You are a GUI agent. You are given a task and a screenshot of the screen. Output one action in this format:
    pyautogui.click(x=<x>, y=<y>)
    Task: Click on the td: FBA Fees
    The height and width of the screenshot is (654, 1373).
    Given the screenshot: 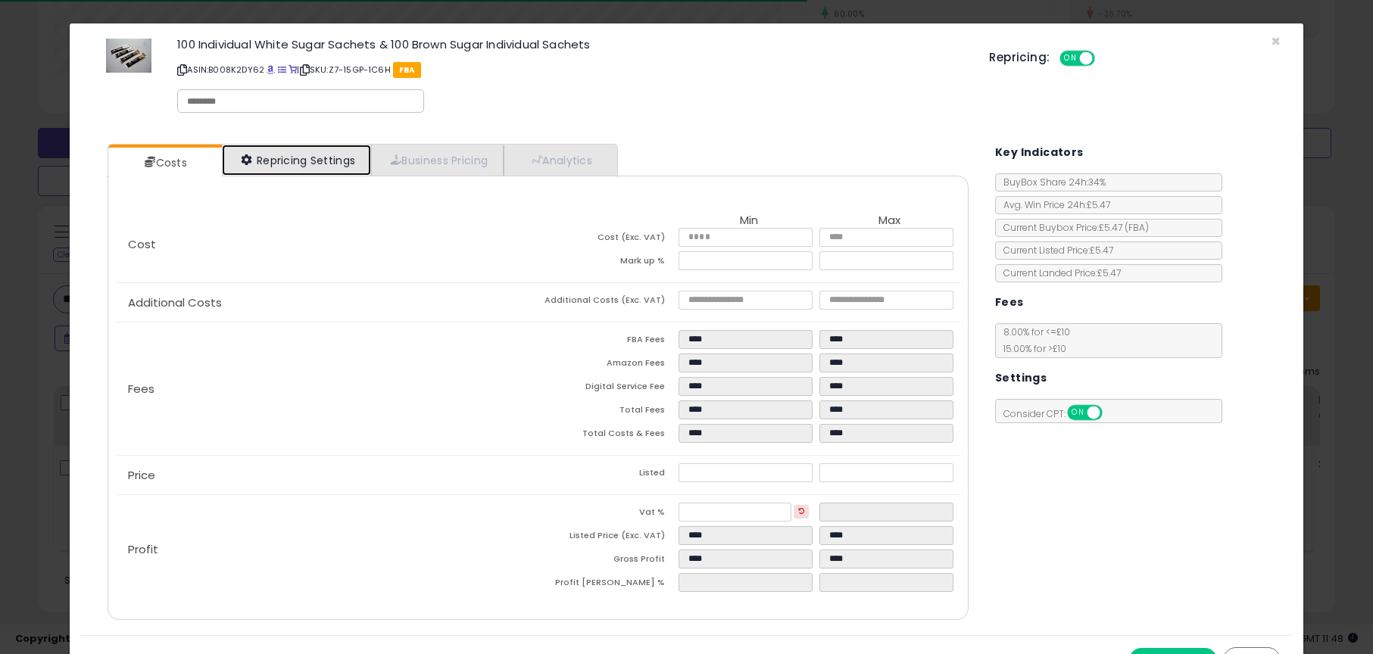 What is the action you would take?
    pyautogui.click(x=608, y=341)
    